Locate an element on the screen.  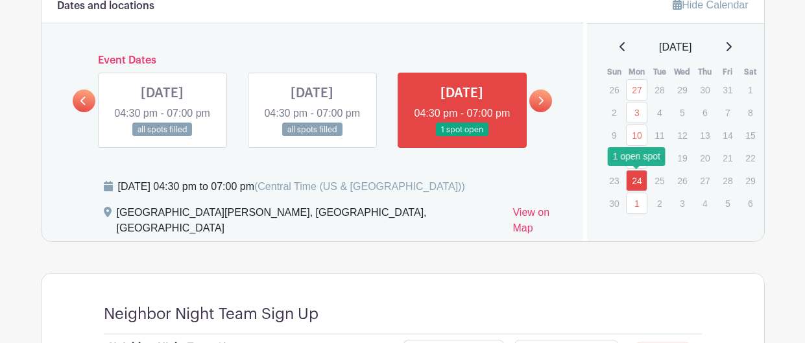
th: Sat is located at coordinates (750, 72).